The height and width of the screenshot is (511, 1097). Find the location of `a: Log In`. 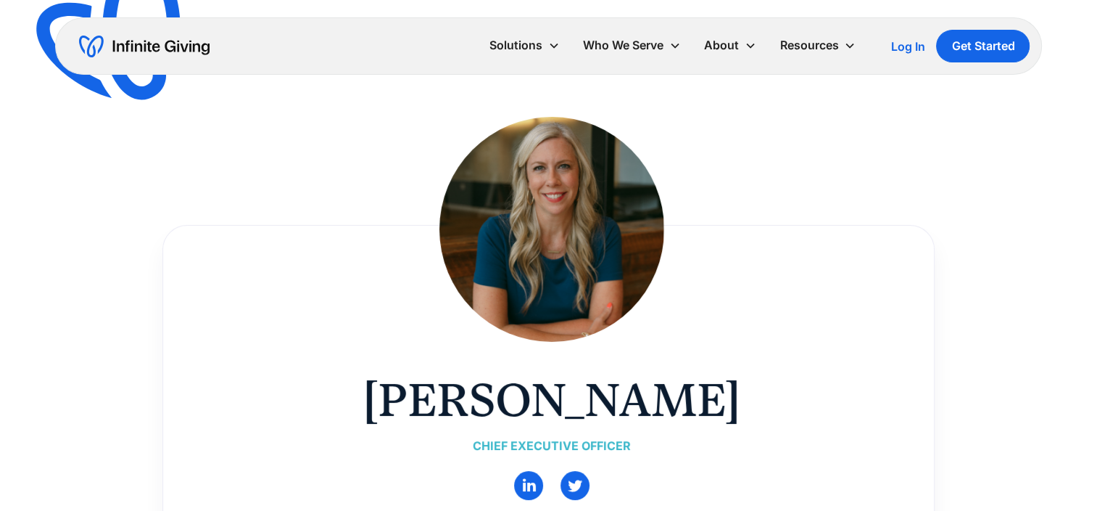

a: Log In is located at coordinates (907, 46).